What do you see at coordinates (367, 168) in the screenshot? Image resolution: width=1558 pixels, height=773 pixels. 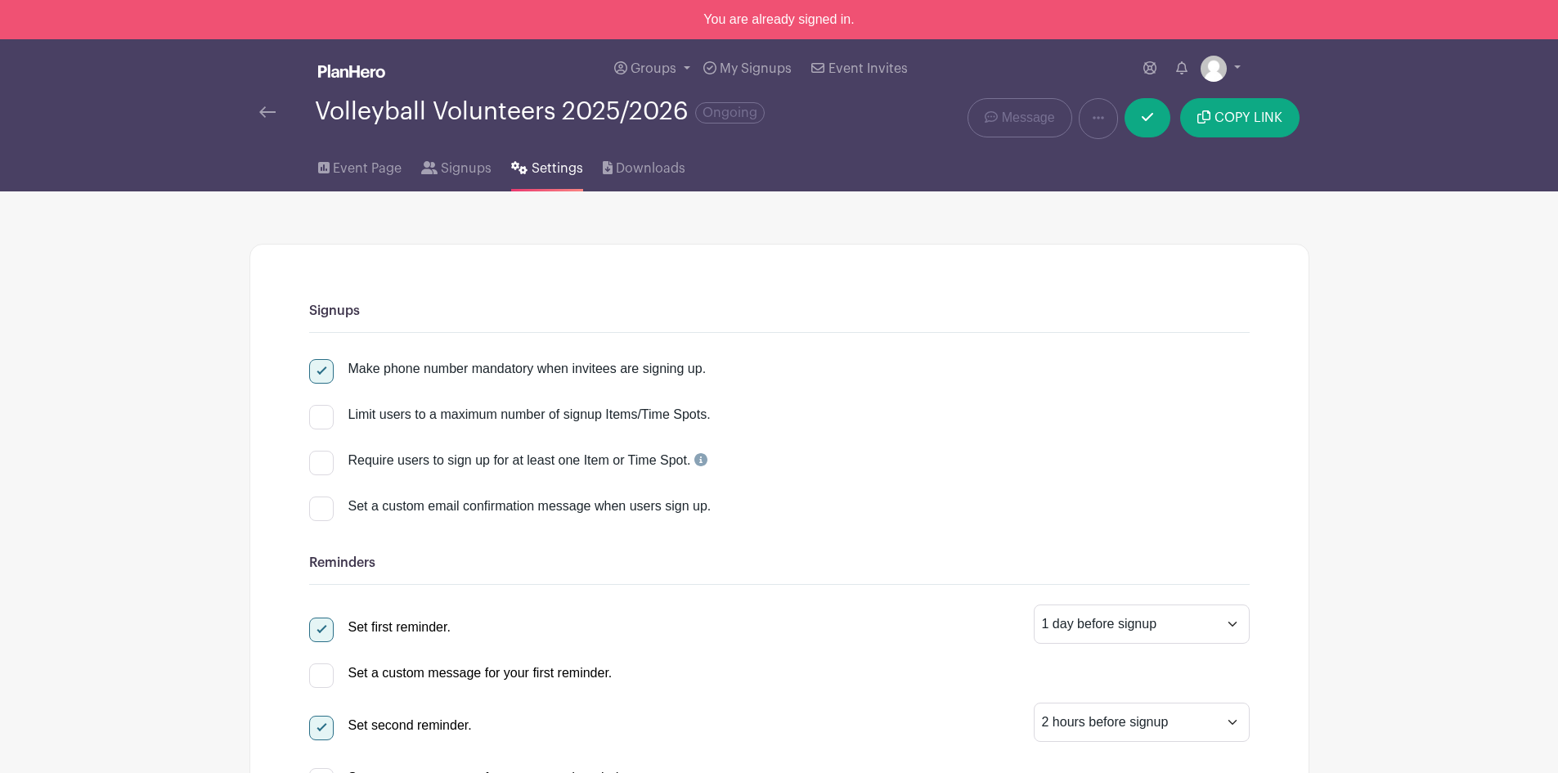 I see `span: Event Page` at bounding box center [367, 168].